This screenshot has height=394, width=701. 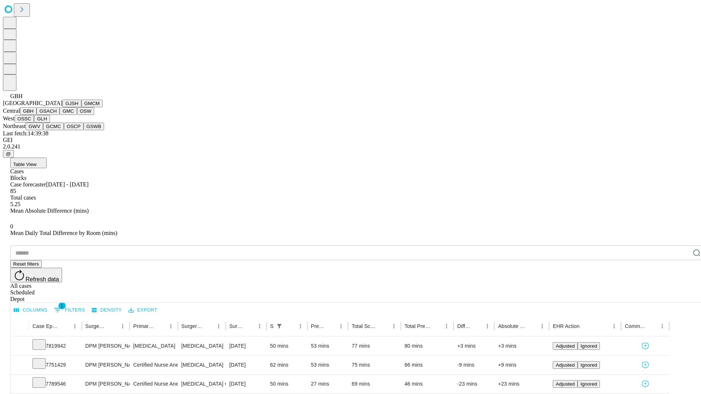 What do you see at coordinates (96, 326) in the screenshot?
I see `div: Surgeon Name` at bounding box center [96, 326].